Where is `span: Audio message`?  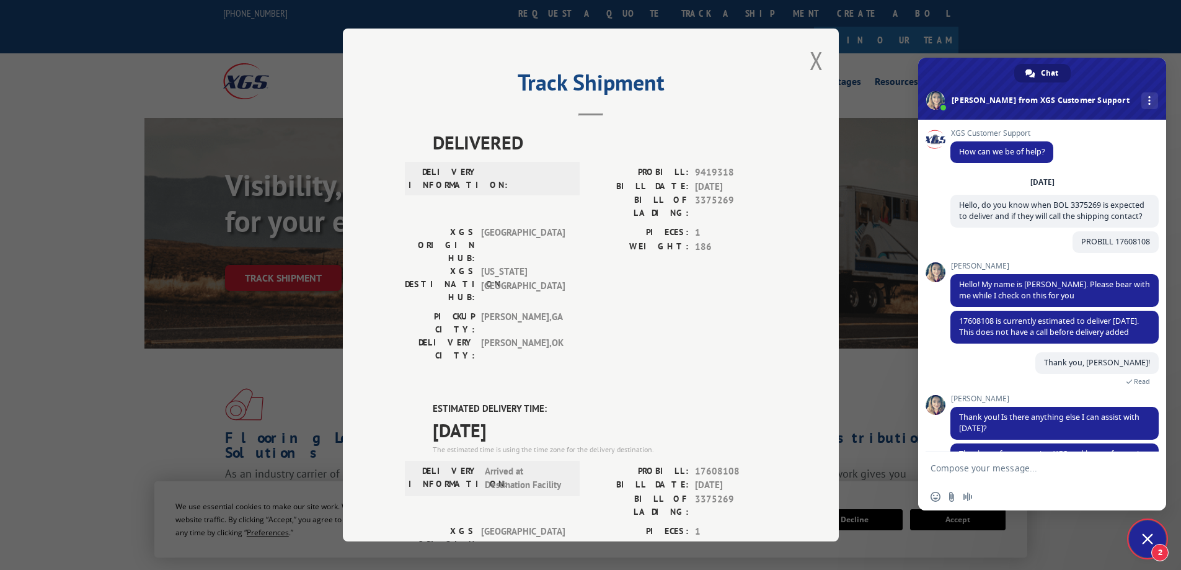
span: Audio message is located at coordinates (968, 496).